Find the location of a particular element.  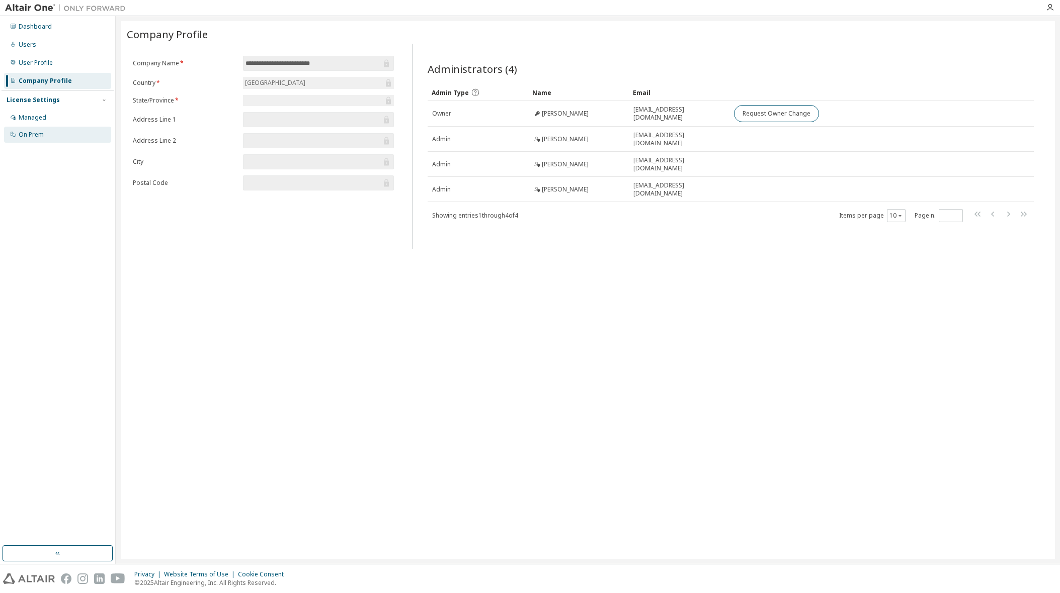

div: Users is located at coordinates (27, 45).